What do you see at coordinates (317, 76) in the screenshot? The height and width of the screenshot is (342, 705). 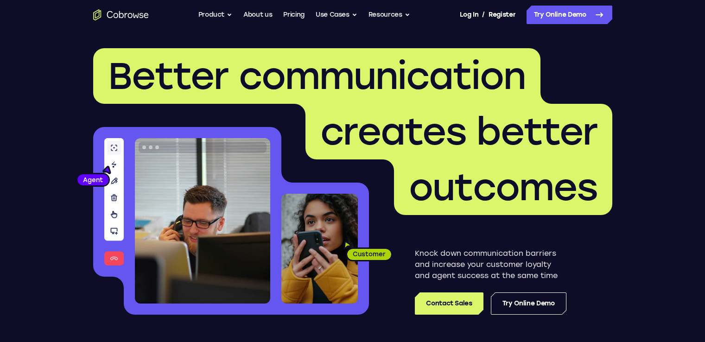 I see `span: Better communication` at bounding box center [317, 76].